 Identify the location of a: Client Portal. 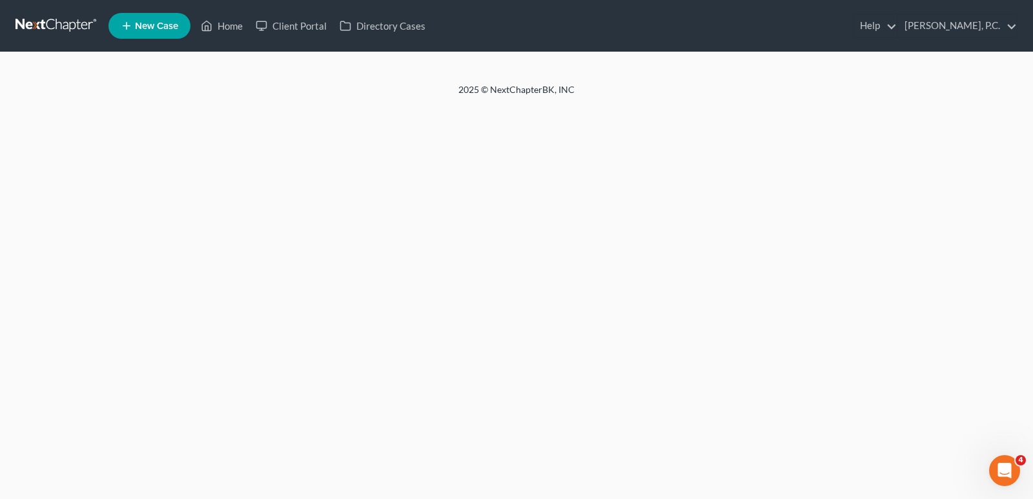
(291, 26).